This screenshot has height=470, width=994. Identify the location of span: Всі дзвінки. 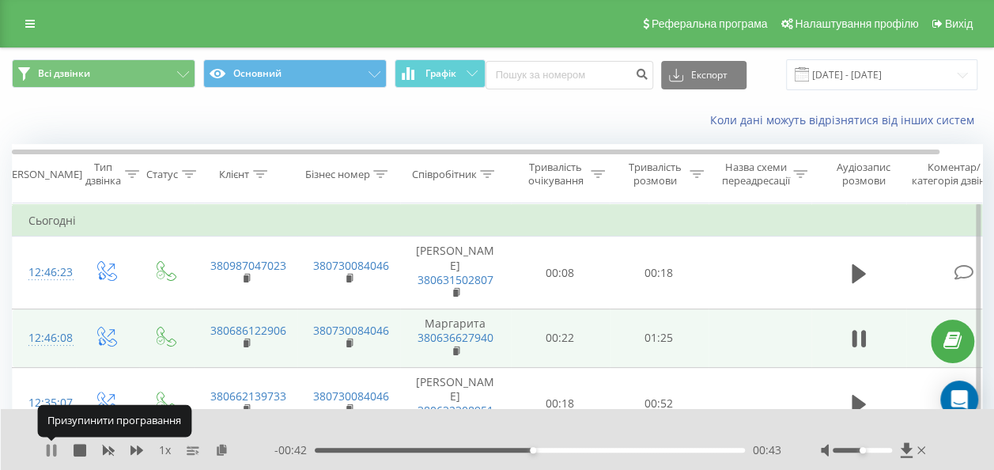
(64, 74).